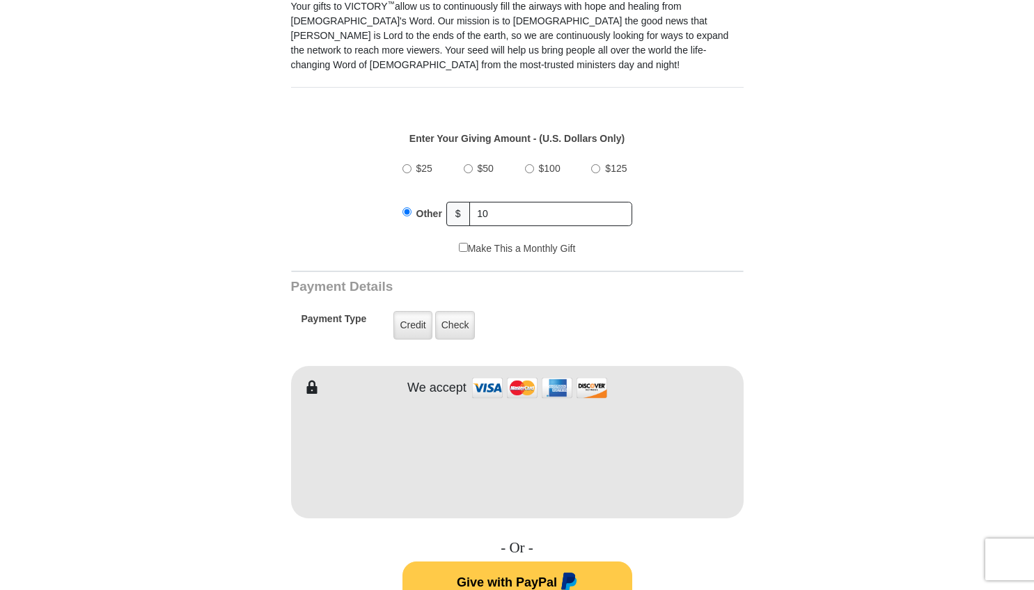 The image size is (1034, 590). Describe the element at coordinates (429, 214) in the screenshot. I see `span: Other` at that location.